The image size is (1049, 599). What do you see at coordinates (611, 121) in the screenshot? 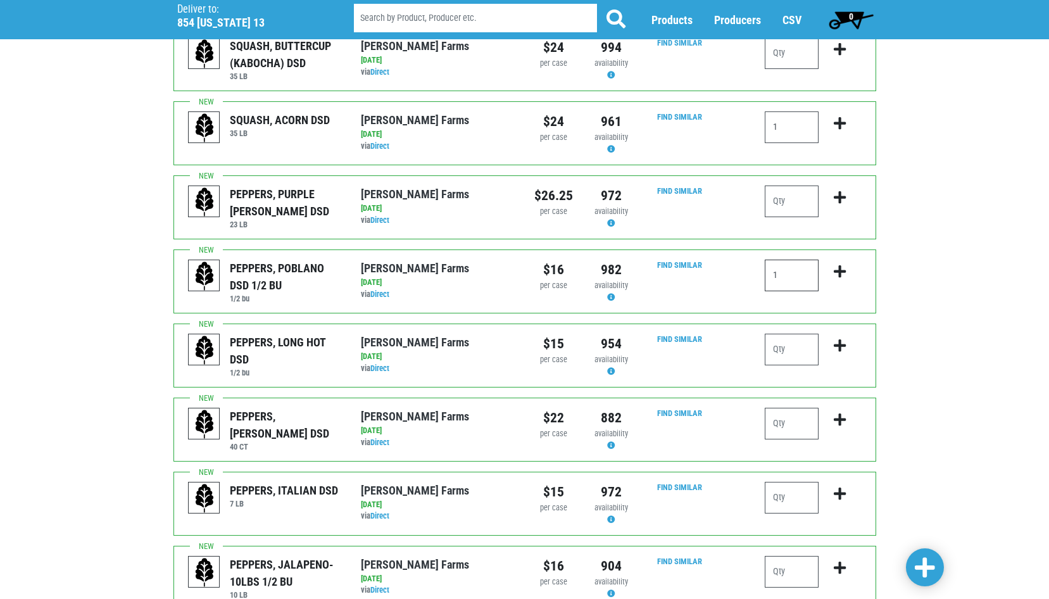
I see `div: 961` at bounding box center [611, 121].